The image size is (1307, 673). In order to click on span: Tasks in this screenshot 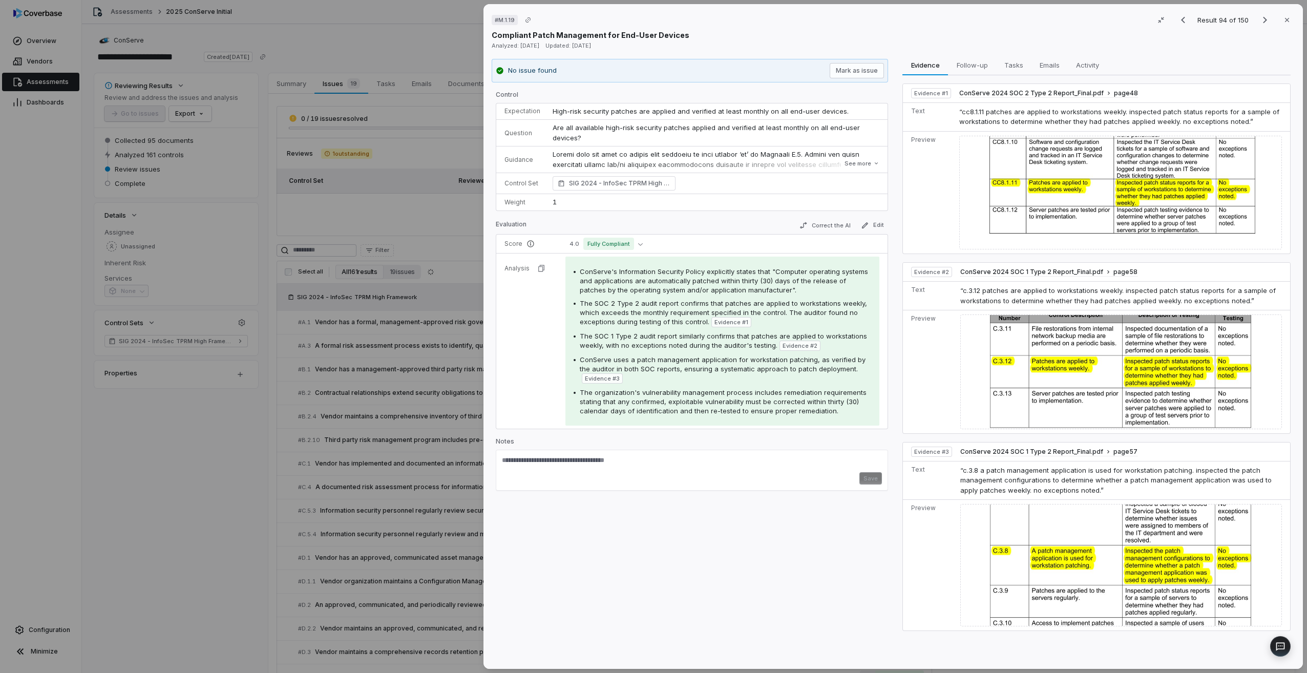, I will do `click(1014, 65)`.